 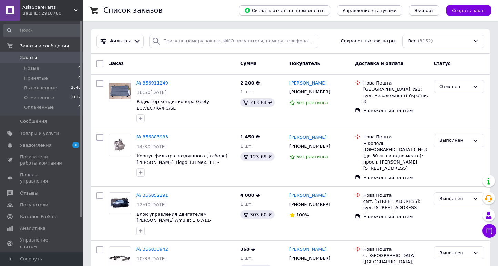 What do you see at coordinates (52, 13) in the screenshot?
I see `div: Ваш ID: 2918780` at bounding box center [52, 13].